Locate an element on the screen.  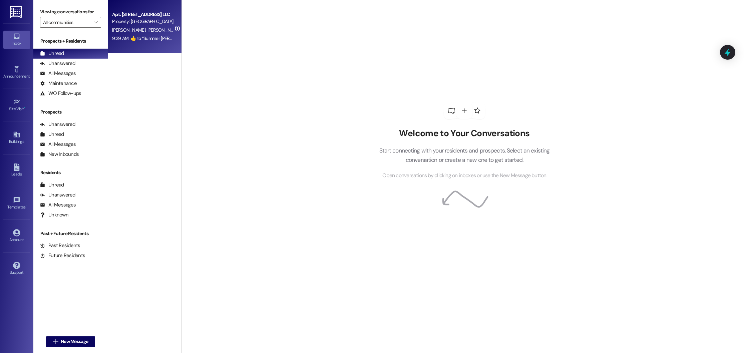
div: Future Residents is located at coordinates (62, 256).